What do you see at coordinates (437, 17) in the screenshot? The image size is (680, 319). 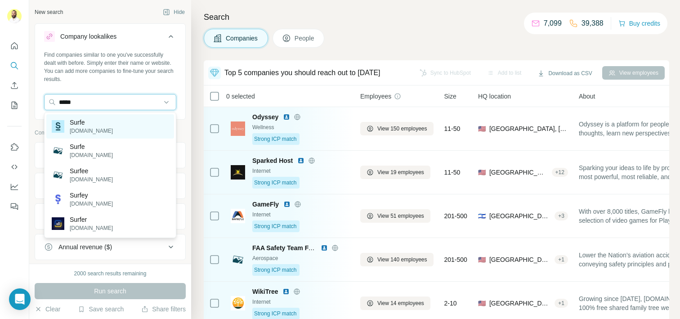 I see `h4: Search` at bounding box center [437, 17].